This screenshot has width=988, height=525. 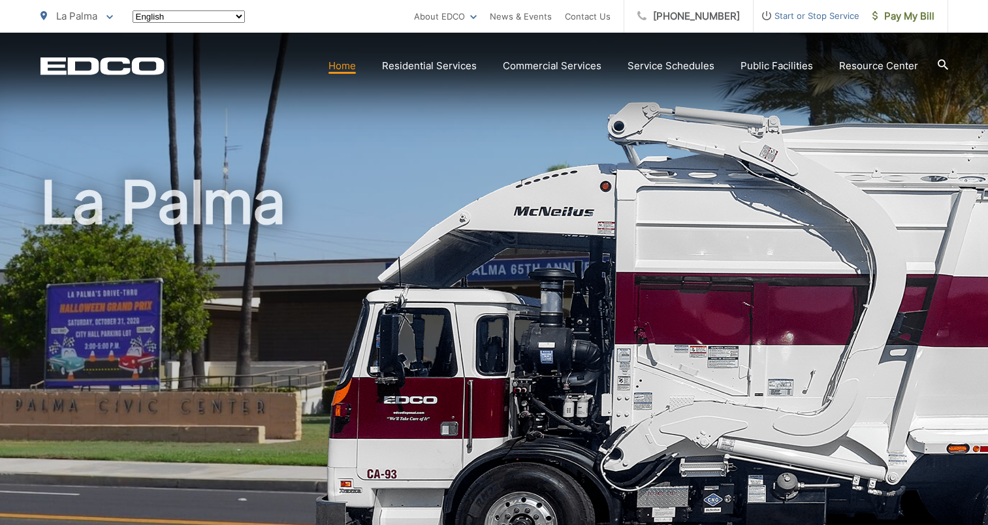 I want to click on select: Select a language, so click(x=189, y=16).